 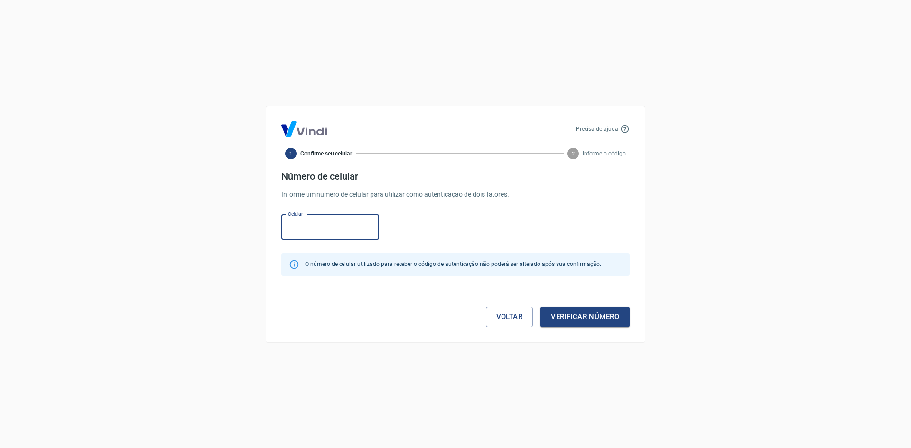 I want to click on p: Precisa de ajuda, so click(x=597, y=129).